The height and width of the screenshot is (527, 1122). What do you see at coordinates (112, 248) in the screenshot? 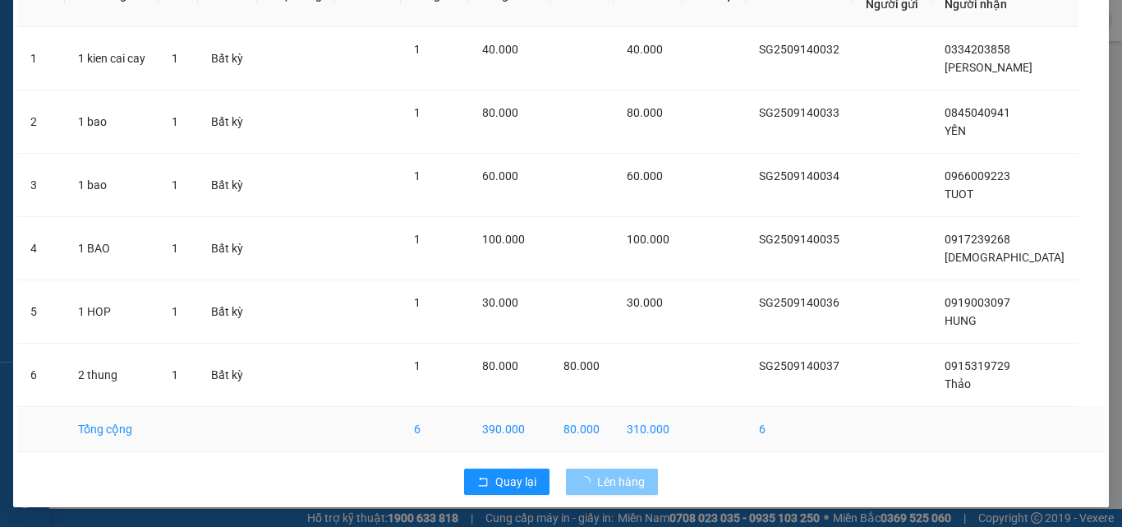
I see `td: 1 BAO` at bounding box center [112, 248].